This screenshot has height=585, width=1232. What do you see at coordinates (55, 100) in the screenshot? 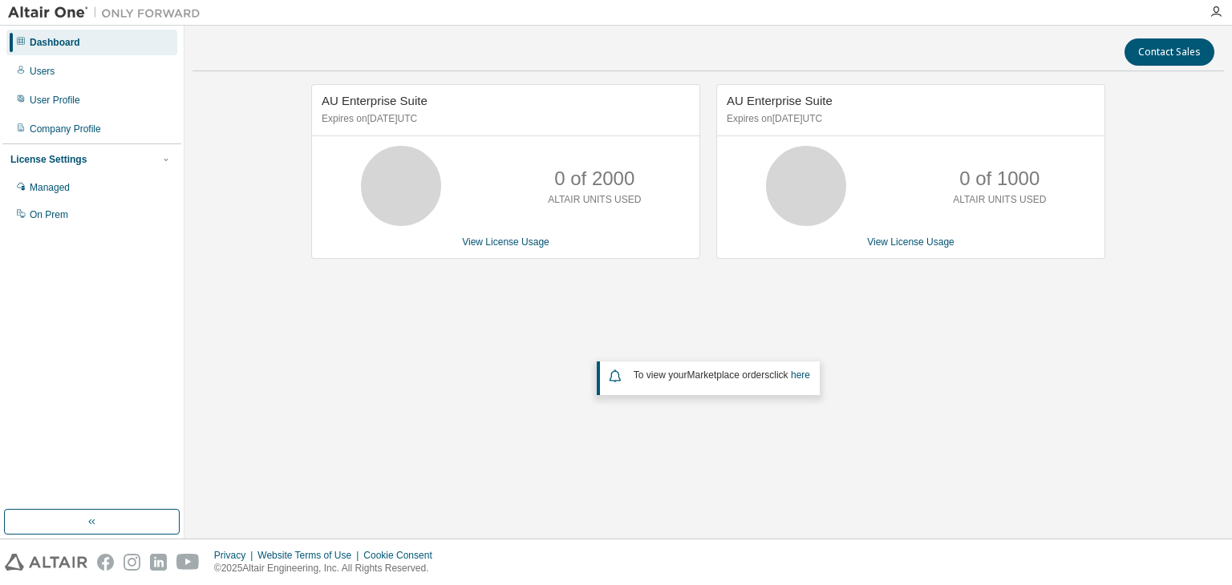
I see `div: User Profile` at bounding box center [55, 100].